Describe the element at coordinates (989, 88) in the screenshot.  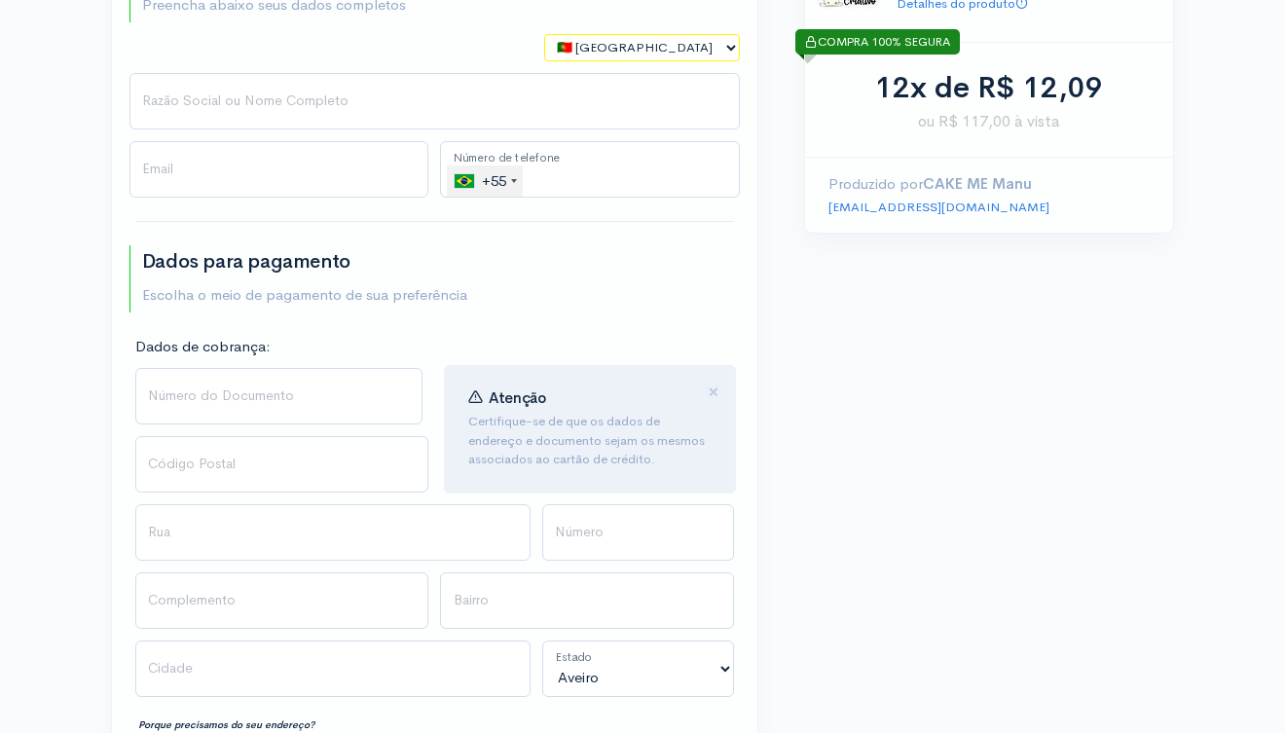
I see `div: 12x de R$ 12,09` at that location.